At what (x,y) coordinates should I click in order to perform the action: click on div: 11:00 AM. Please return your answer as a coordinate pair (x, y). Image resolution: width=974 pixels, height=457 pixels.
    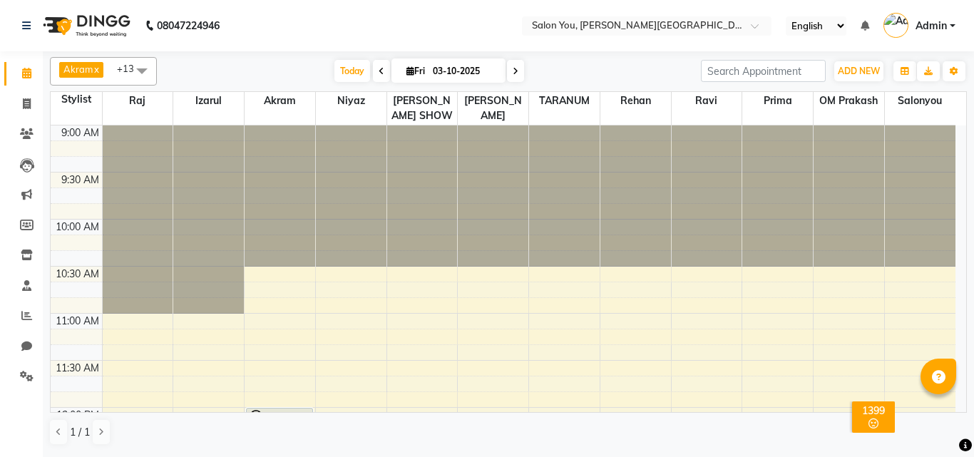
    Looking at the image, I should click on (77, 321).